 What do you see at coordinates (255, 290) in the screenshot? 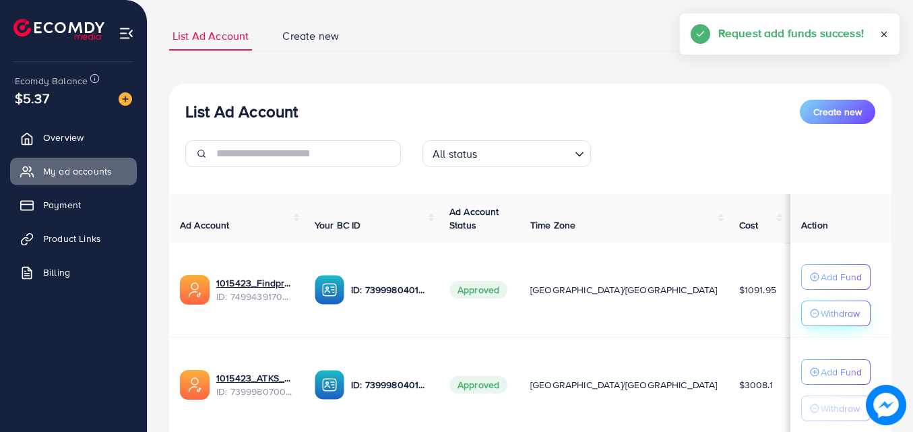
I see `div: <span class='underline'>1015423_Findproduct_1746099618697</span></br>7499439170620899346` at bounding box center [255, 290].